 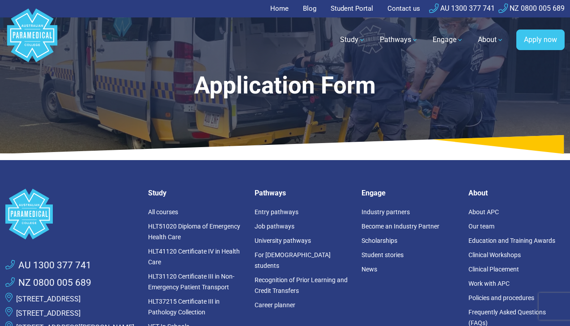 What do you see at coordinates (512, 241) in the screenshot?
I see `a: Education and Training Awards` at bounding box center [512, 241].